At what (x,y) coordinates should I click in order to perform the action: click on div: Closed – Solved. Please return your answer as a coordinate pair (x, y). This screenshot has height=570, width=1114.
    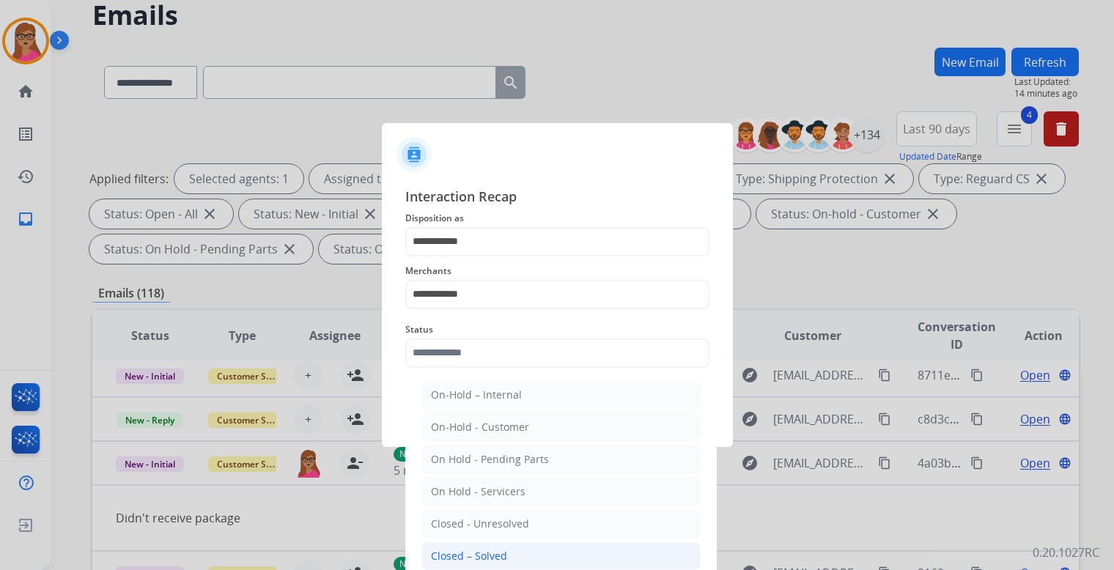
    Looking at the image, I should click on (469, 556).